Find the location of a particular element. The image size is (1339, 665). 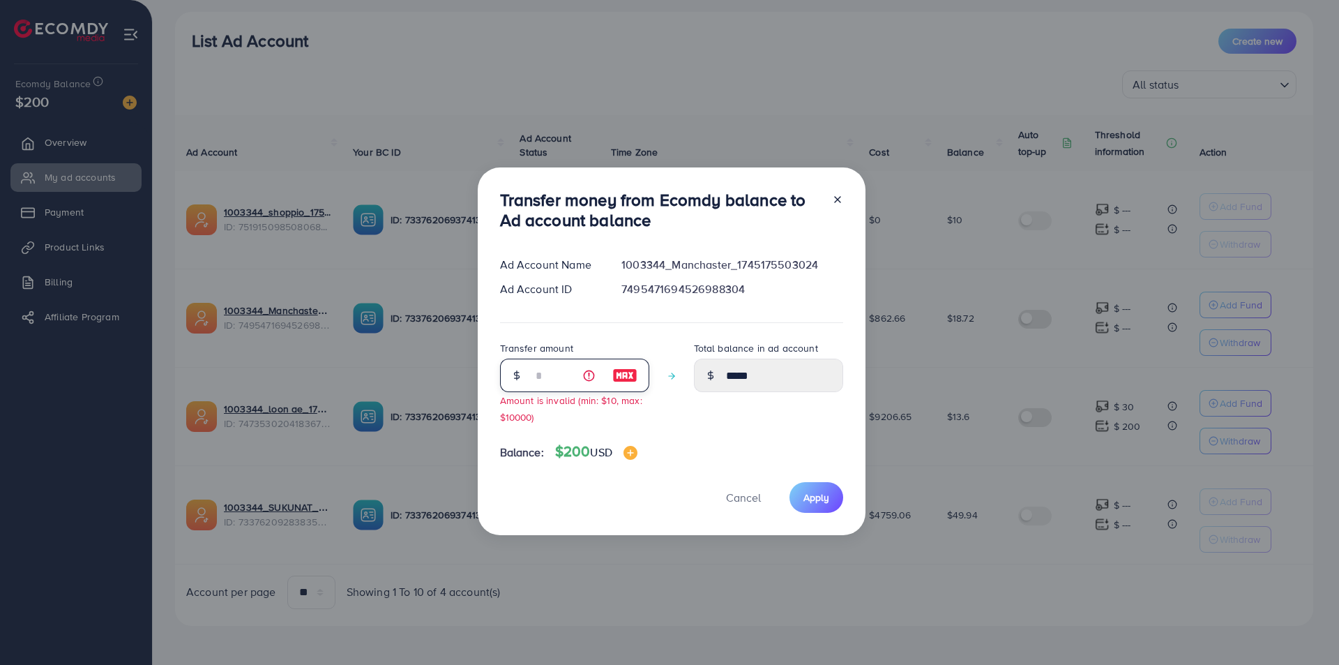

label: Total balance in ad account is located at coordinates (756, 348).